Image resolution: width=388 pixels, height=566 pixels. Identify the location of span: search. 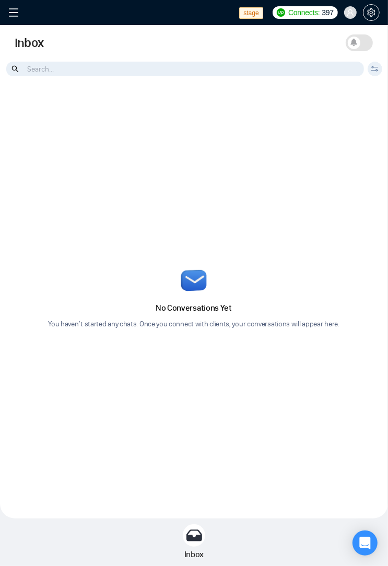
(16, 69).